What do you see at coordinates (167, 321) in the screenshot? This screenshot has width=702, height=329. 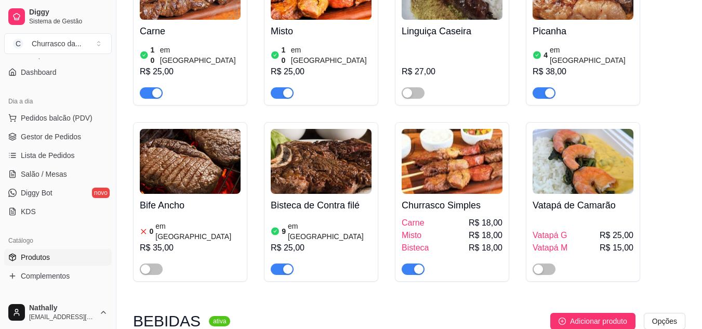 I see `h3: BEBIDAS` at bounding box center [167, 321].